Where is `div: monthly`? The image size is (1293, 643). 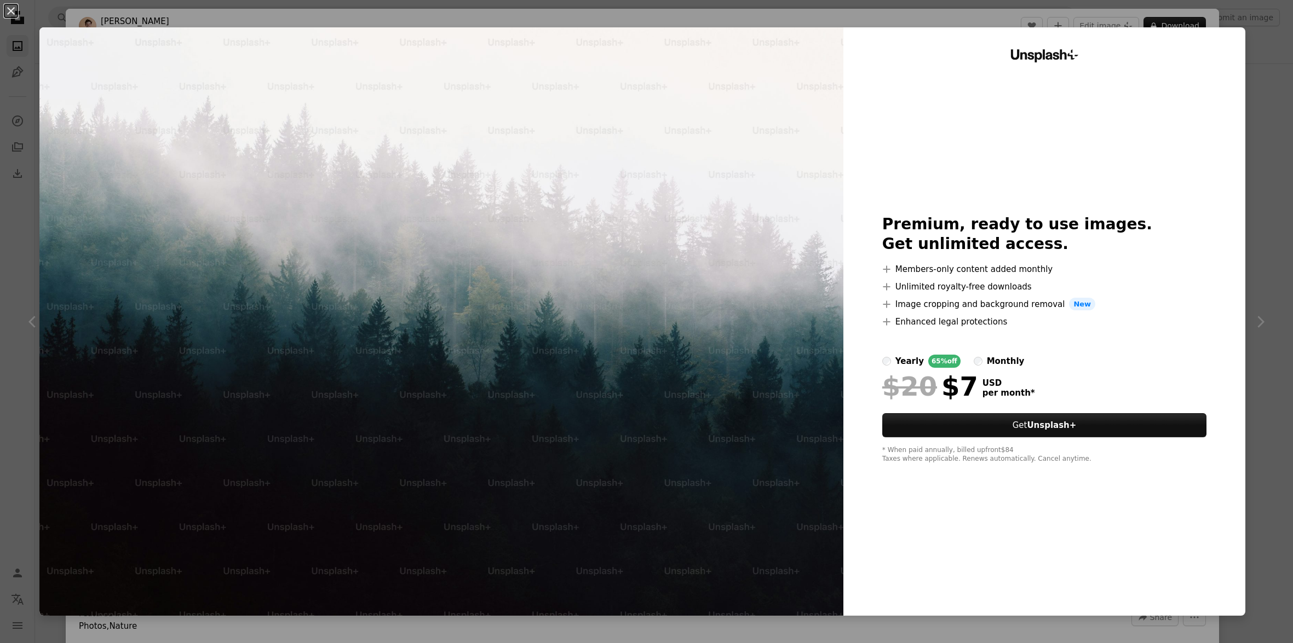 div: monthly is located at coordinates (1005, 361).